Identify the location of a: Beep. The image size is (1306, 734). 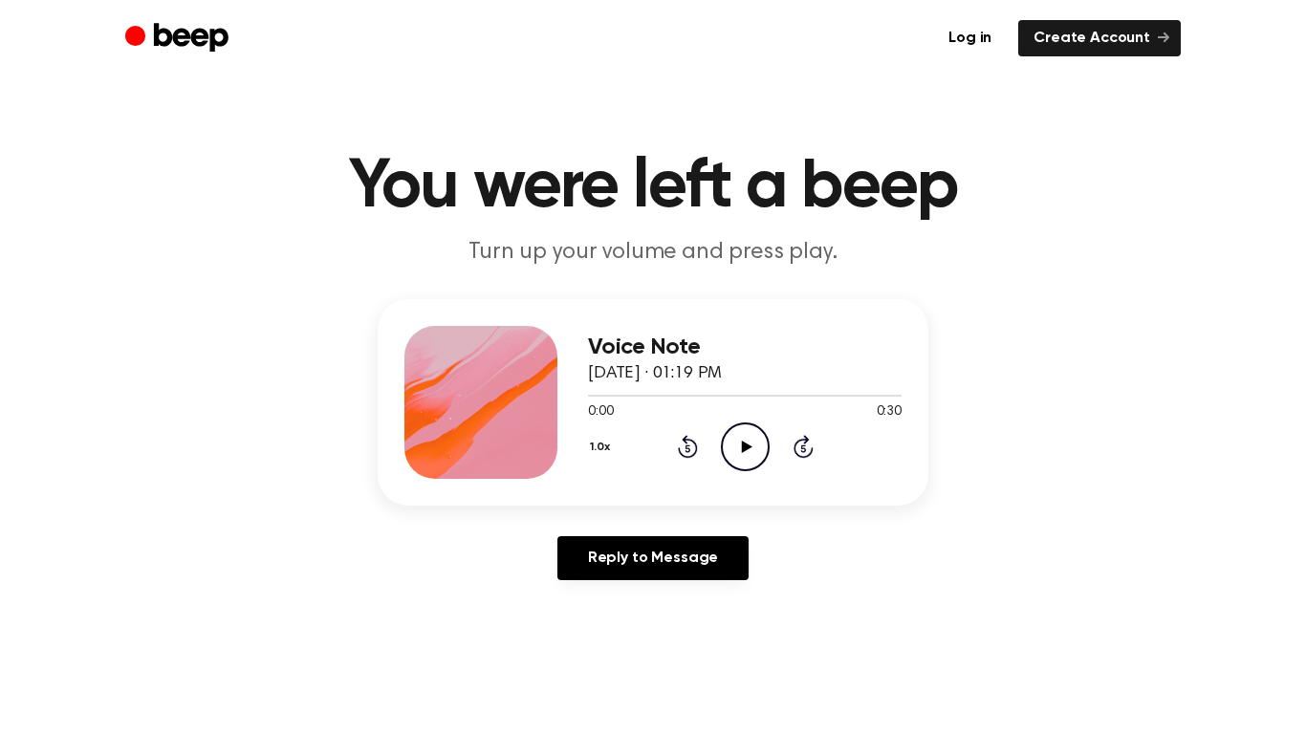
(179, 38).